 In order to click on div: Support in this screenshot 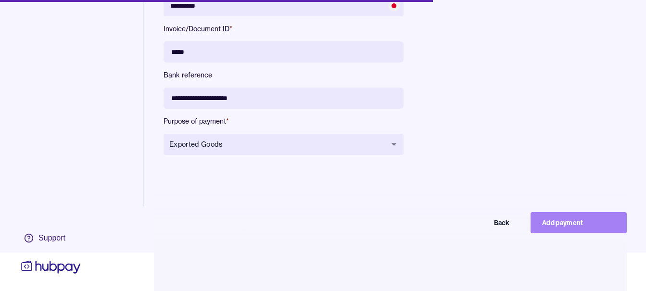, I will do `click(52, 238)`.